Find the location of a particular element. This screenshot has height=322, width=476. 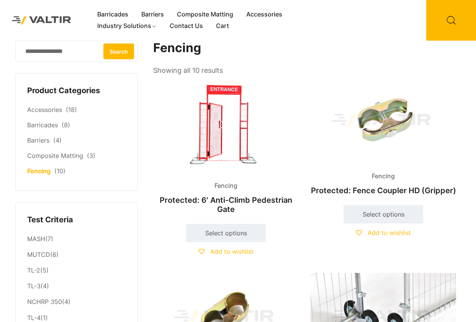

h1: Fencing is located at coordinates (305, 48).